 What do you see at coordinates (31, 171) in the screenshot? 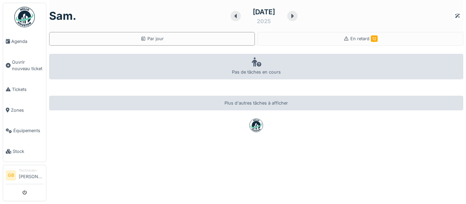
I see `div: Technicien` at bounding box center [31, 171].